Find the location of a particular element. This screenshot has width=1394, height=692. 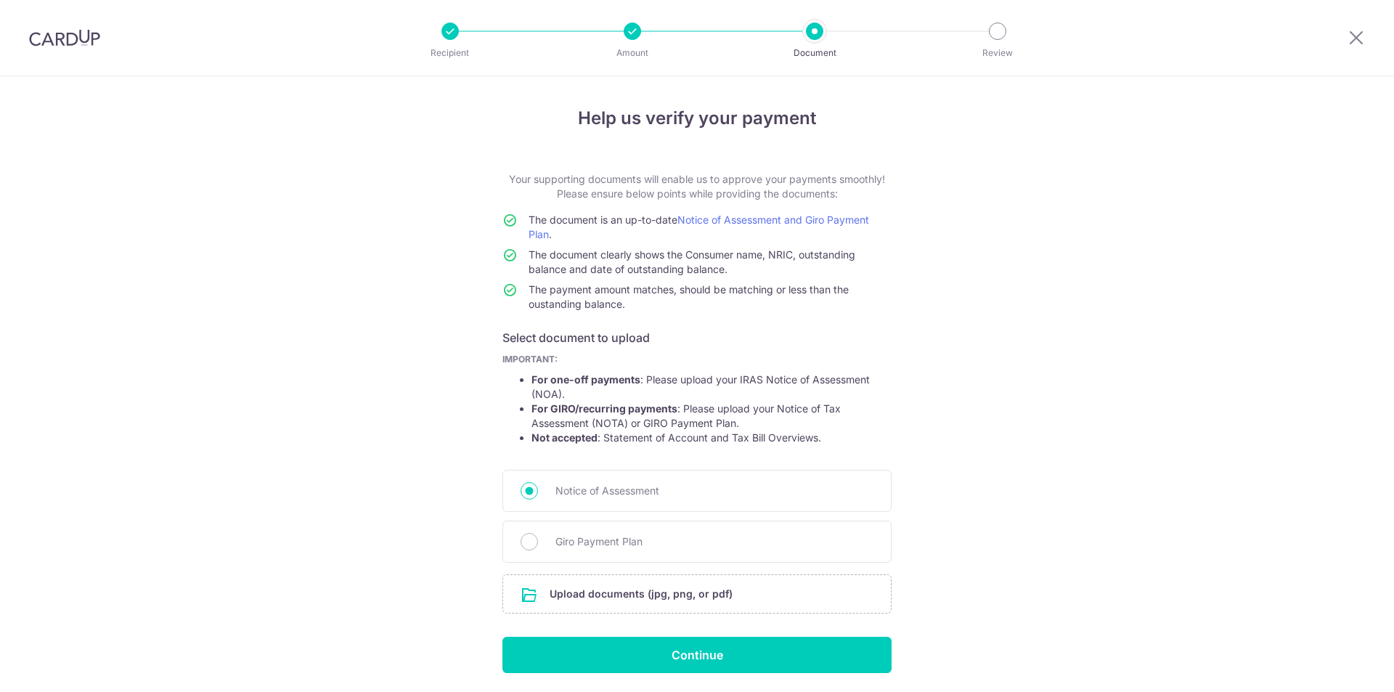

img: CardUp is located at coordinates (65, 38).